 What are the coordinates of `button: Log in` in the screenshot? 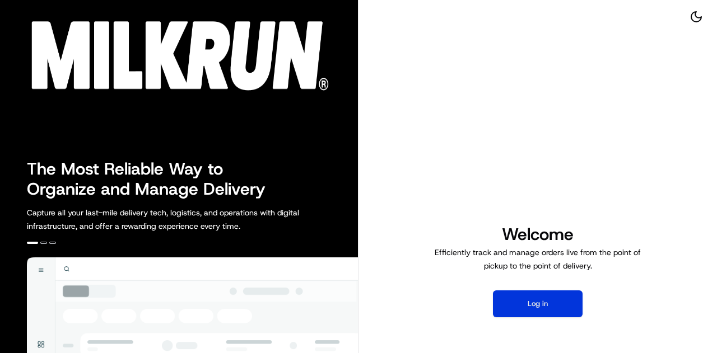 It's located at (538, 304).